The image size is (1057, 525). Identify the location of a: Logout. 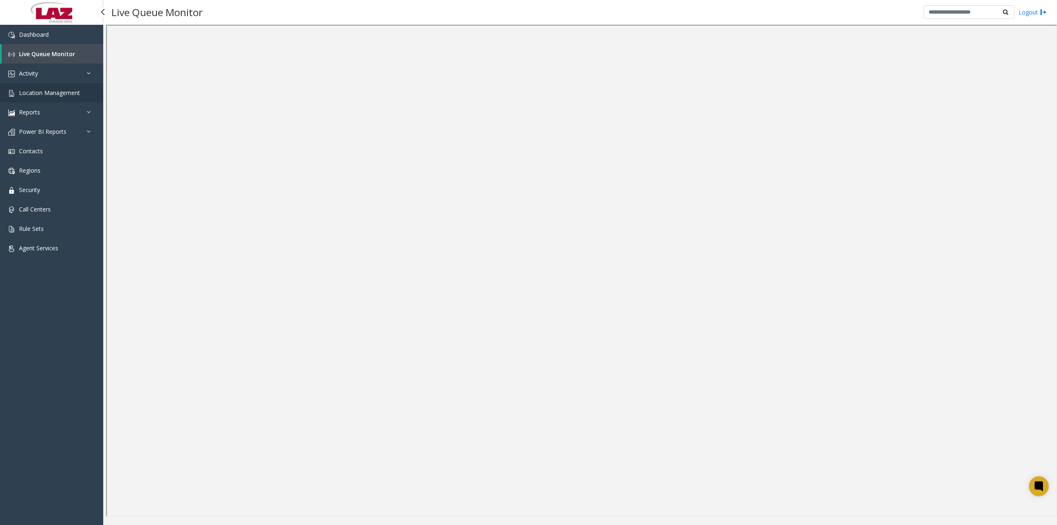
(1032, 12).